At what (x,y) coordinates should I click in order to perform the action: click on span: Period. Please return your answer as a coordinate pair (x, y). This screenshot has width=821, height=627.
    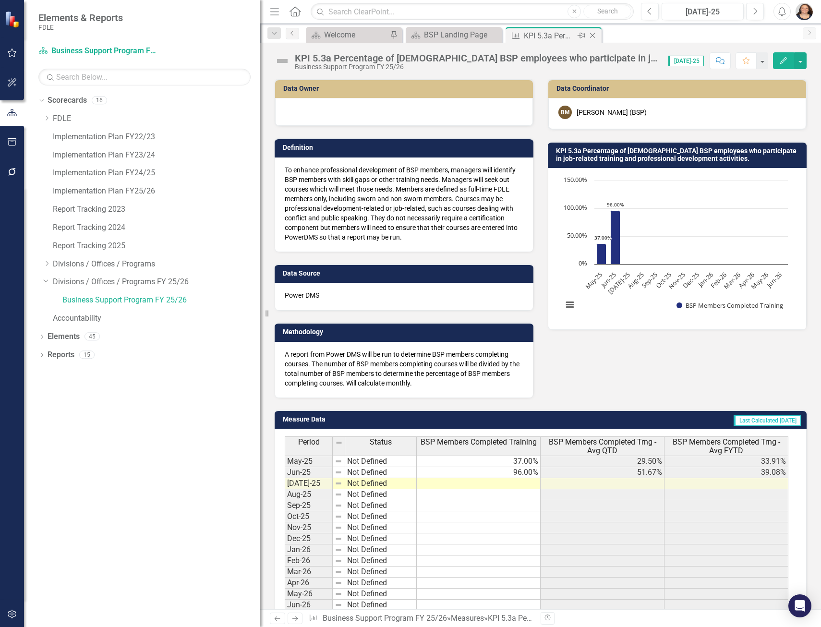
    Looking at the image, I should click on (309, 442).